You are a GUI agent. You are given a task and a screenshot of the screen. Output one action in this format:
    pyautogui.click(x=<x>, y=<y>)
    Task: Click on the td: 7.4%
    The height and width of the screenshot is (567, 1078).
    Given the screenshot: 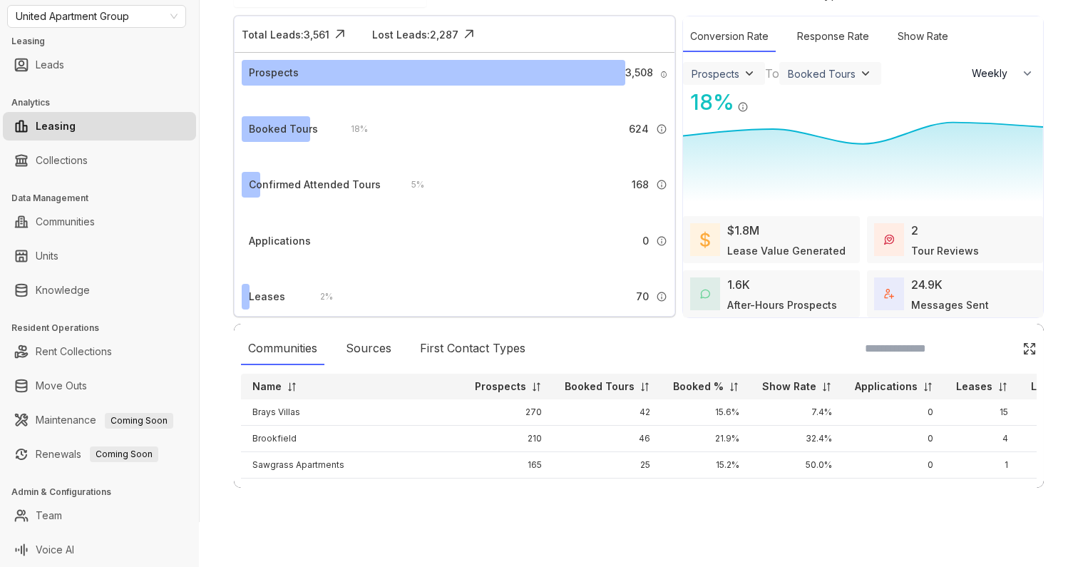 What is the action you would take?
    pyautogui.click(x=797, y=412)
    